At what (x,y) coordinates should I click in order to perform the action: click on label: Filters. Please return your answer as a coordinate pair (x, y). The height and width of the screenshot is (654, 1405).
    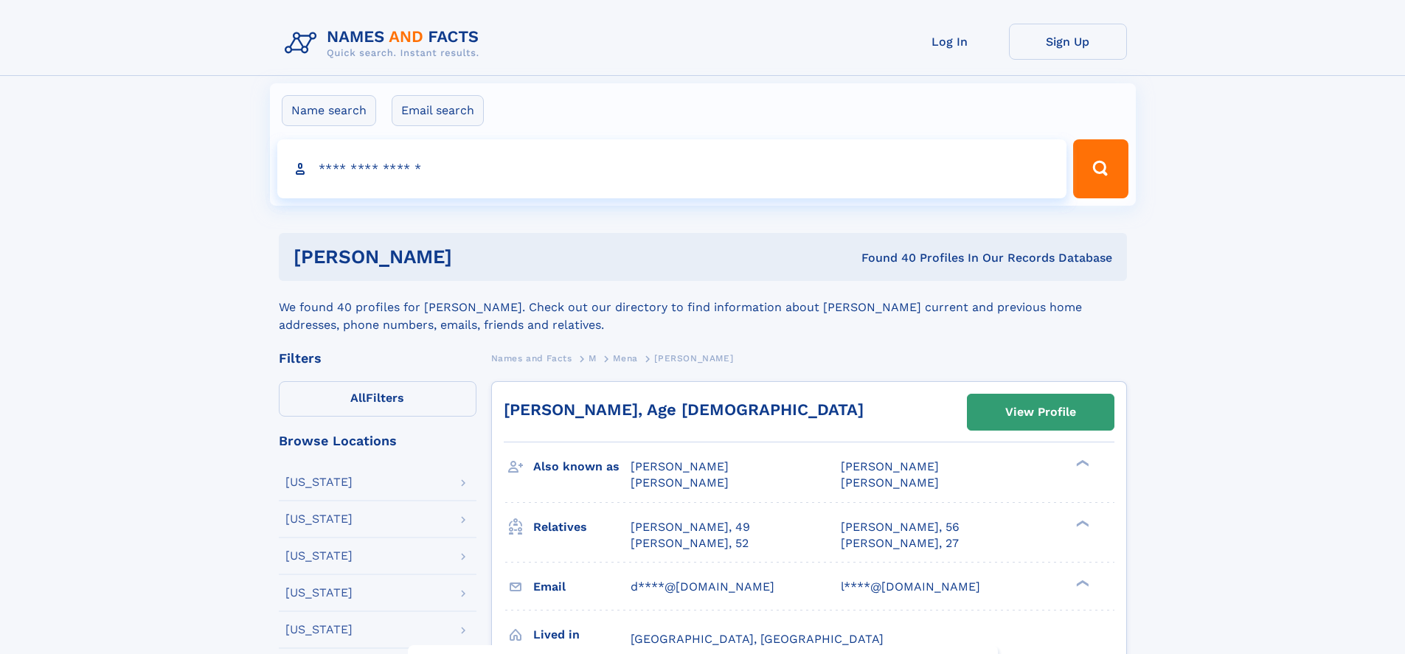
    Looking at the image, I should click on (378, 399).